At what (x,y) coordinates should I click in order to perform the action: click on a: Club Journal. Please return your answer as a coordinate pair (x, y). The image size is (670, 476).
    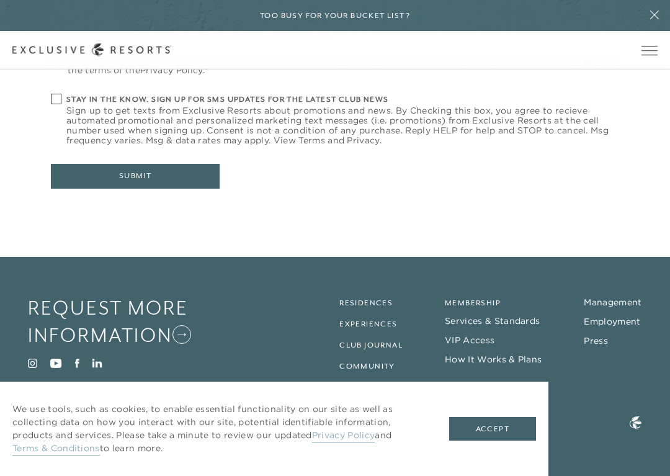
    Looking at the image, I should click on (371, 345).